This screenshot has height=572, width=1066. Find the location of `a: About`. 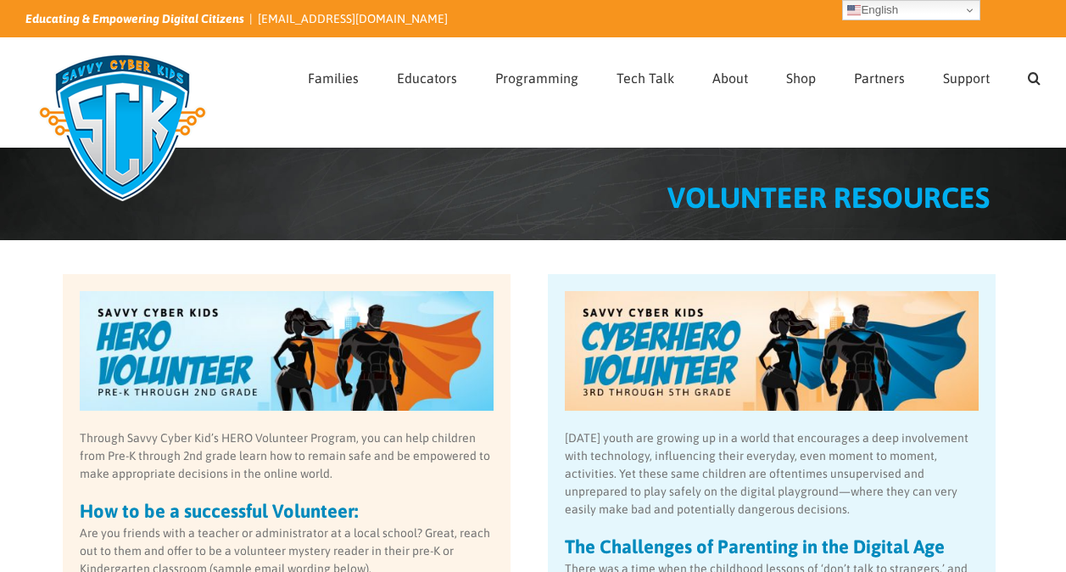

a: About is located at coordinates (730, 75).